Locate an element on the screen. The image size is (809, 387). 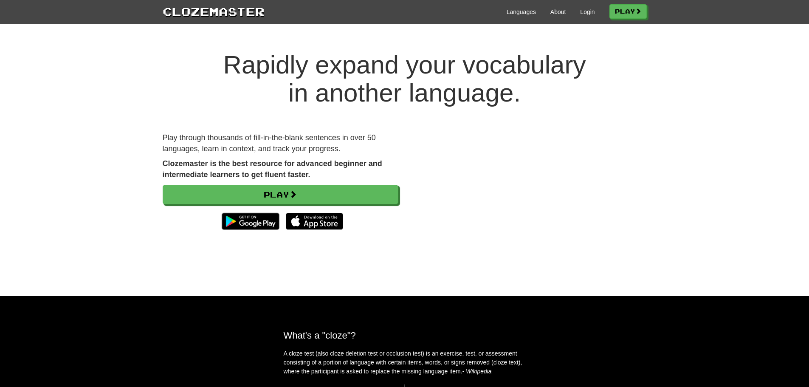
img: Download_on_the_App_Store_Badge_US-UK_135x40-25178aeef6eb6b83b96f5f2d004eda3bffbb37122de64afbaef7... is located at coordinates (314, 221).